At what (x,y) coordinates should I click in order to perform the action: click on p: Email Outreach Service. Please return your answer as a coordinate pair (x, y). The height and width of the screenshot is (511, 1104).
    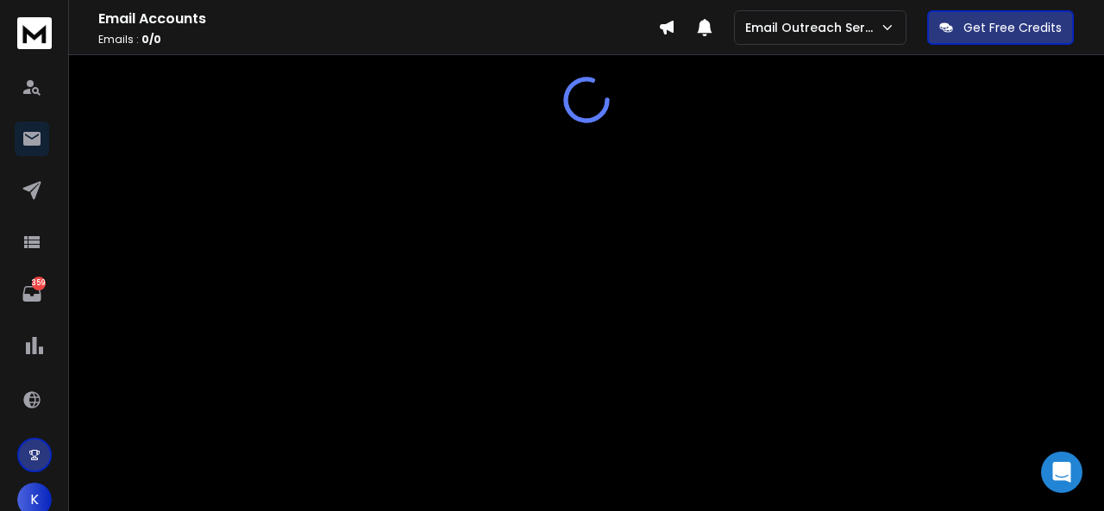
    Looking at the image, I should click on (812, 28).